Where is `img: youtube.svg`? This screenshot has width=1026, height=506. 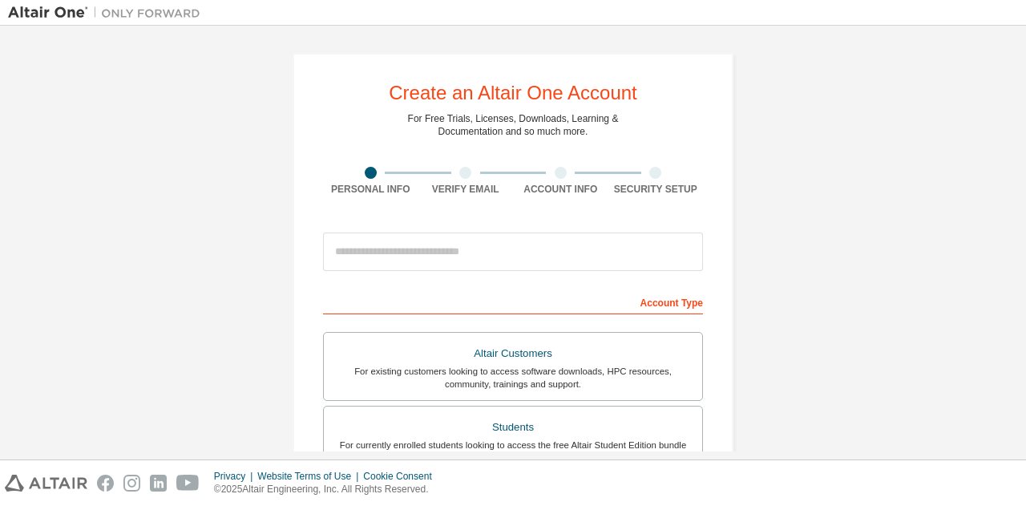
img: youtube.svg is located at coordinates (187, 482).